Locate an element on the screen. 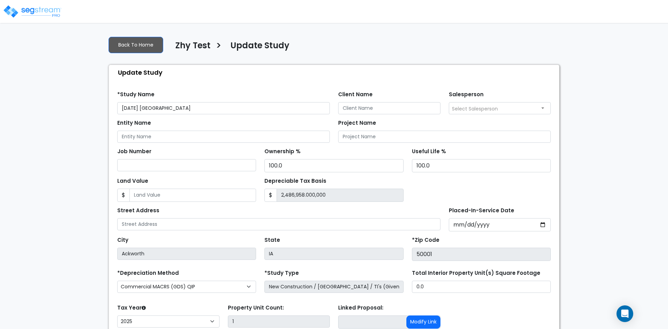  h4: Zhy Test is located at coordinates (193, 47).